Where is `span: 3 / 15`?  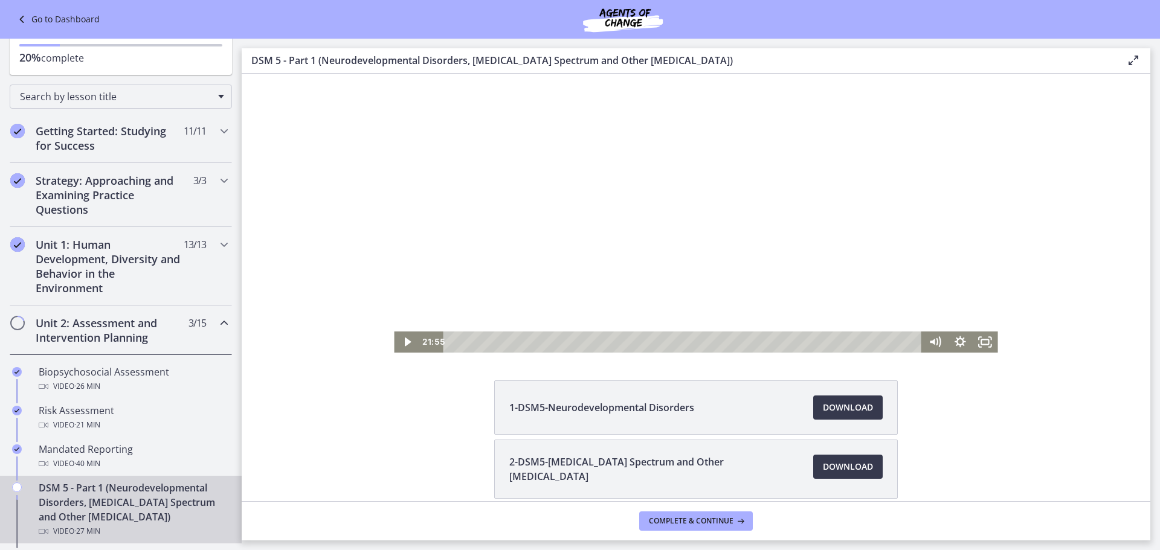 span: 3 / 15 is located at coordinates (197, 323).